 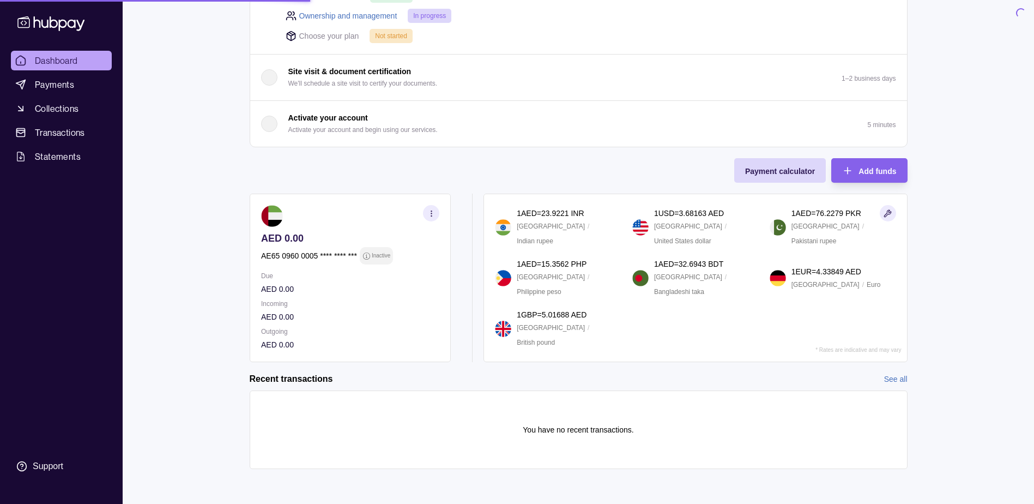 I want to click on button: Activate your account Activate your account and begin using our services.5 minutes, so click(x=578, y=124).